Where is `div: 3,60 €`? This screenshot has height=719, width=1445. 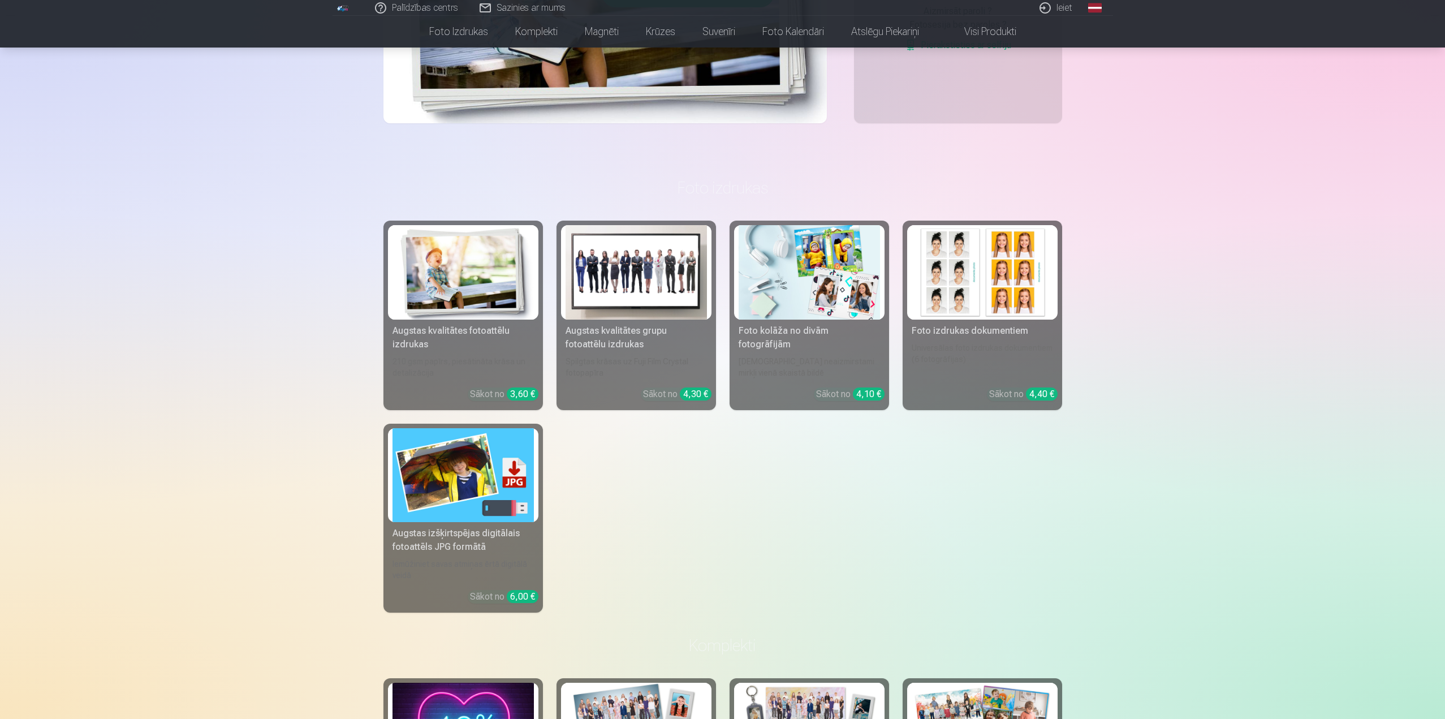 div: 3,60 € is located at coordinates (522, 394).